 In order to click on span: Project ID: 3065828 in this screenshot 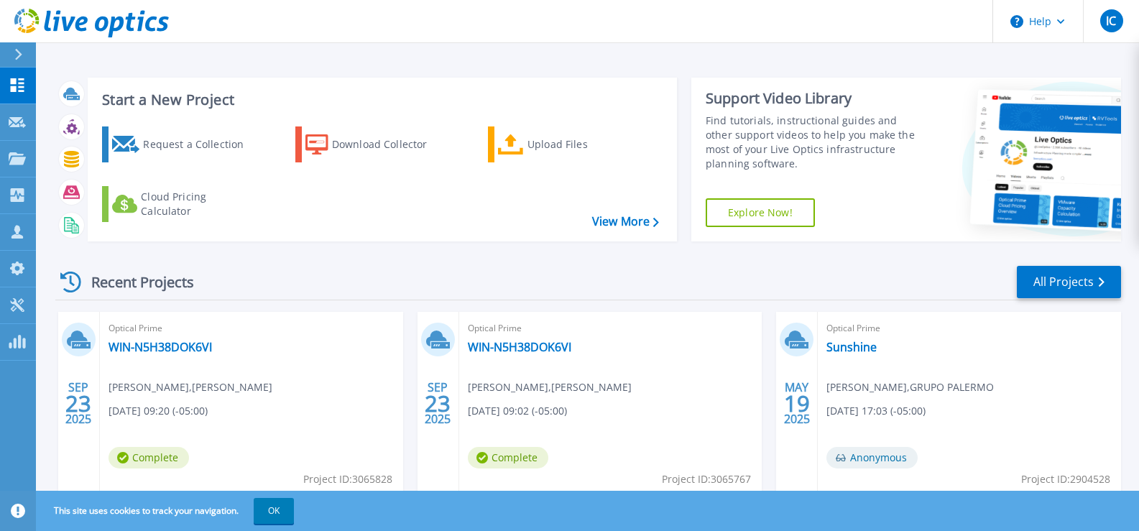, I will do `click(348, 480)`.